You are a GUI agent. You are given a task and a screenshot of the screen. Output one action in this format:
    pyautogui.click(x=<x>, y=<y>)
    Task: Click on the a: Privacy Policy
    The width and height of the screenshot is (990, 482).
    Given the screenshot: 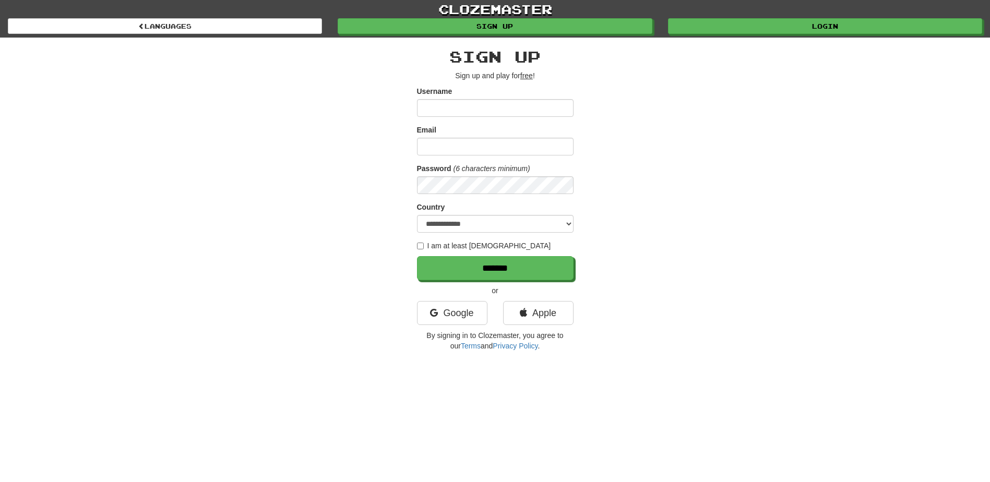 What is the action you would take?
    pyautogui.click(x=515, y=346)
    